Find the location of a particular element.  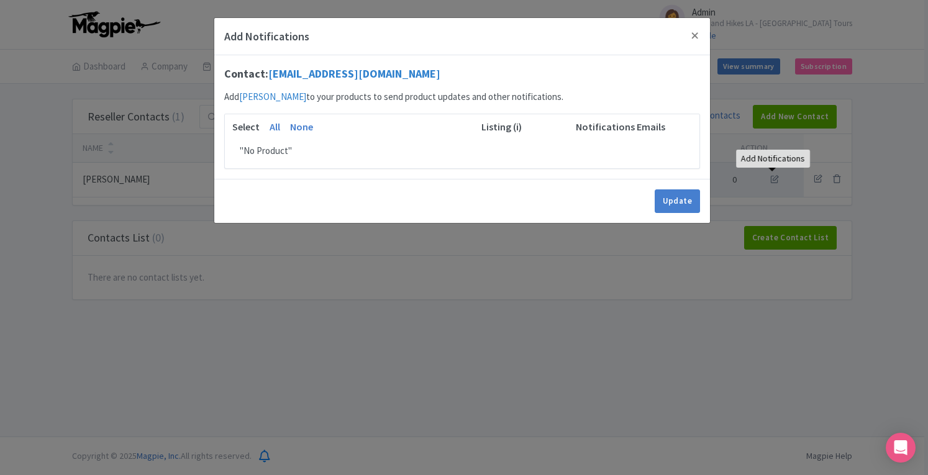

a: None is located at coordinates (301, 127).